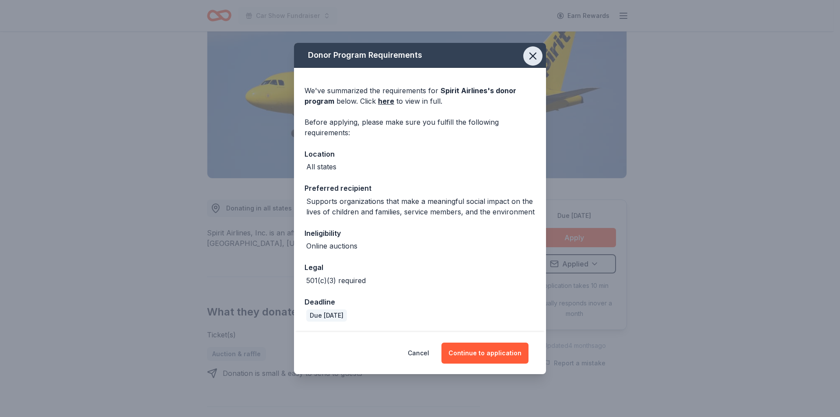  I want to click on div: Legal, so click(420, 267).